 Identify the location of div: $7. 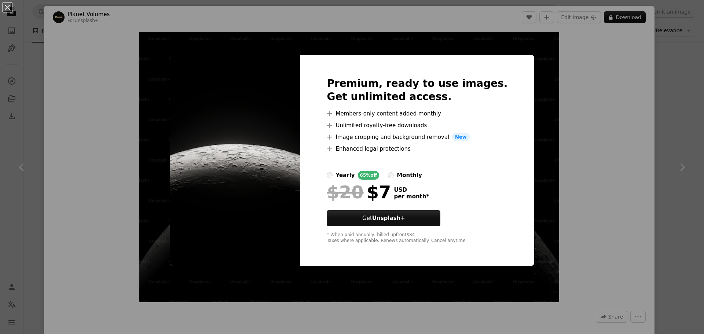
(358, 192).